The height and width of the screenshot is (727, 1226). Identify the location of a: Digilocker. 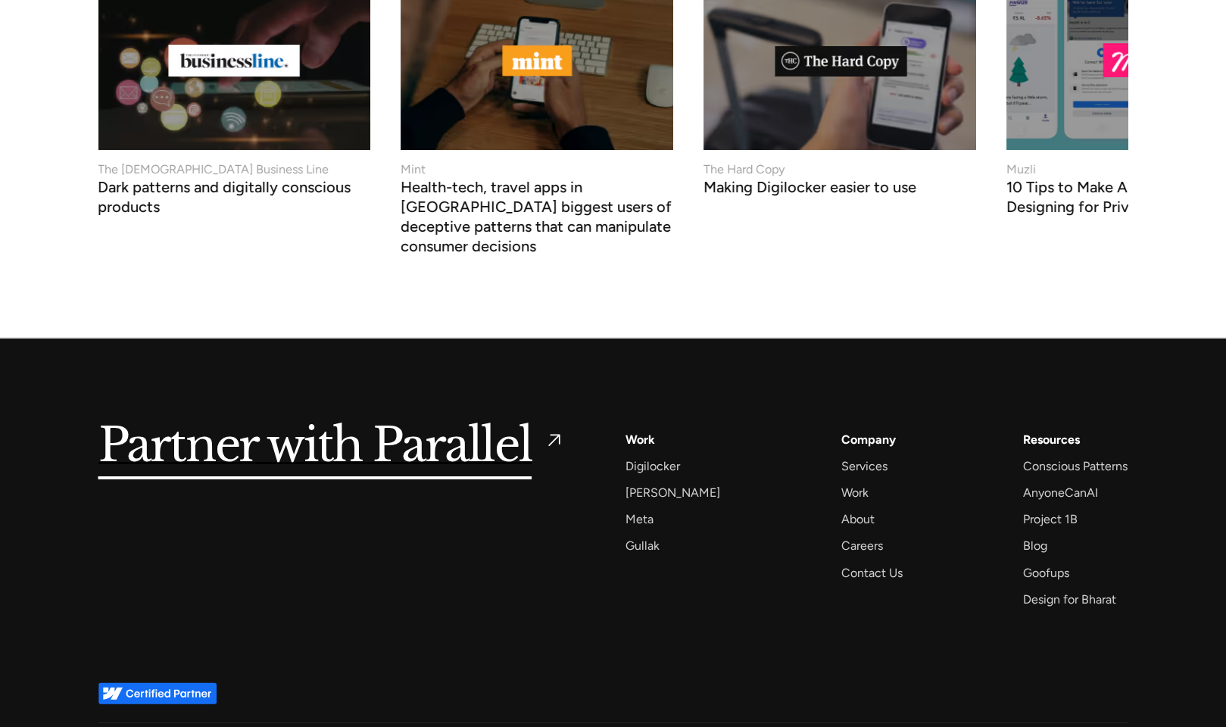
(653, 466).